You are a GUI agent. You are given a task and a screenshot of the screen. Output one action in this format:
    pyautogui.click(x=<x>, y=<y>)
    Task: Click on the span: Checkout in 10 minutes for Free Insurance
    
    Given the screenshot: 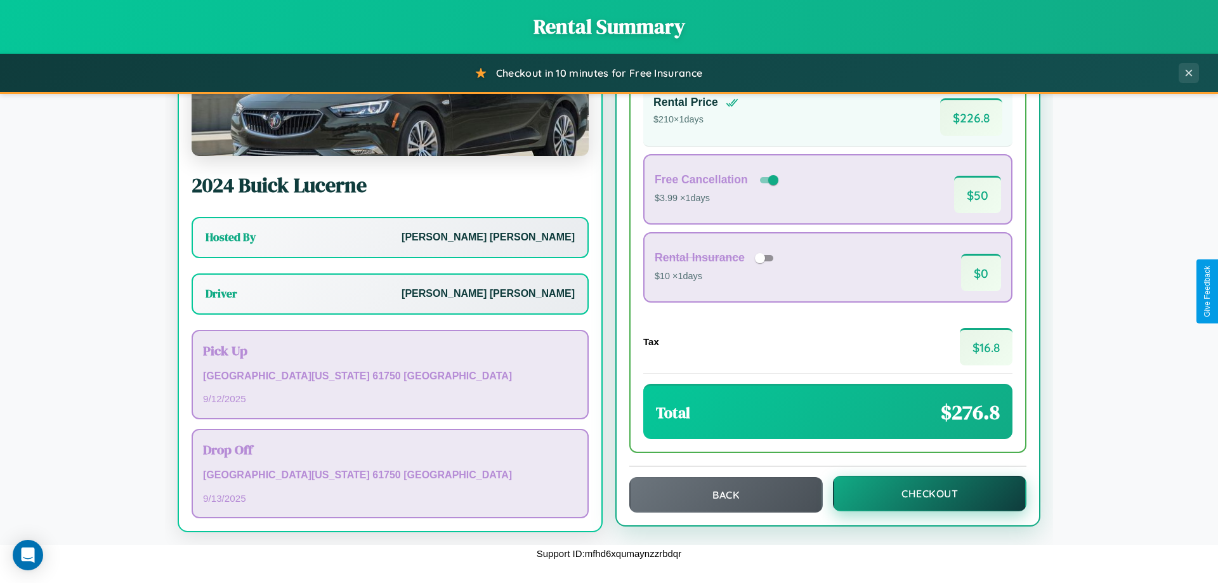 What is the action you would take?
    pyautogui.click(x=599, y=73)
    